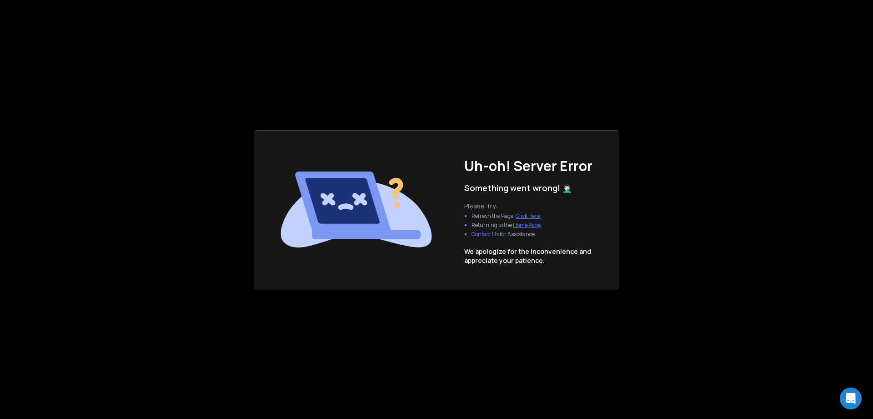 Image resolution: width=873 pixels, height=419 pixels. What do you see at coordinates (507, 216) in the screenshot?
I see `li: Refresh the Page, .` at bounding box center [507, 216].